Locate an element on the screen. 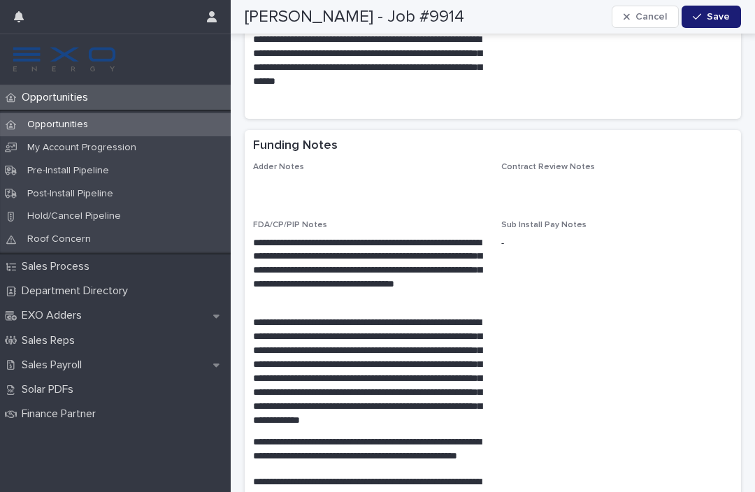 The height and width of the screenshot is (492, 755). span: Adder Notes is located at coordinates (278, 167).